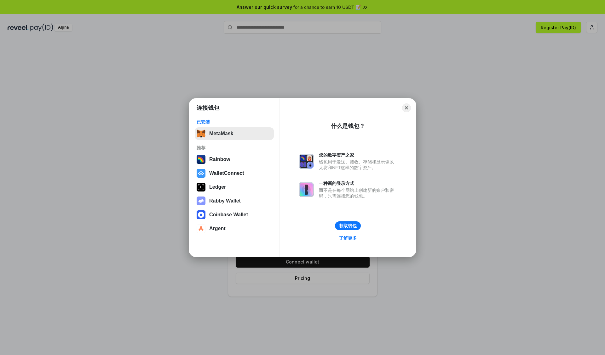 This screenshot has width=605, height=355. What do you see at coordinates (234, 201) in the screenshot?
I see `button: Rabby Wallet` at bounding box center [234, 201].